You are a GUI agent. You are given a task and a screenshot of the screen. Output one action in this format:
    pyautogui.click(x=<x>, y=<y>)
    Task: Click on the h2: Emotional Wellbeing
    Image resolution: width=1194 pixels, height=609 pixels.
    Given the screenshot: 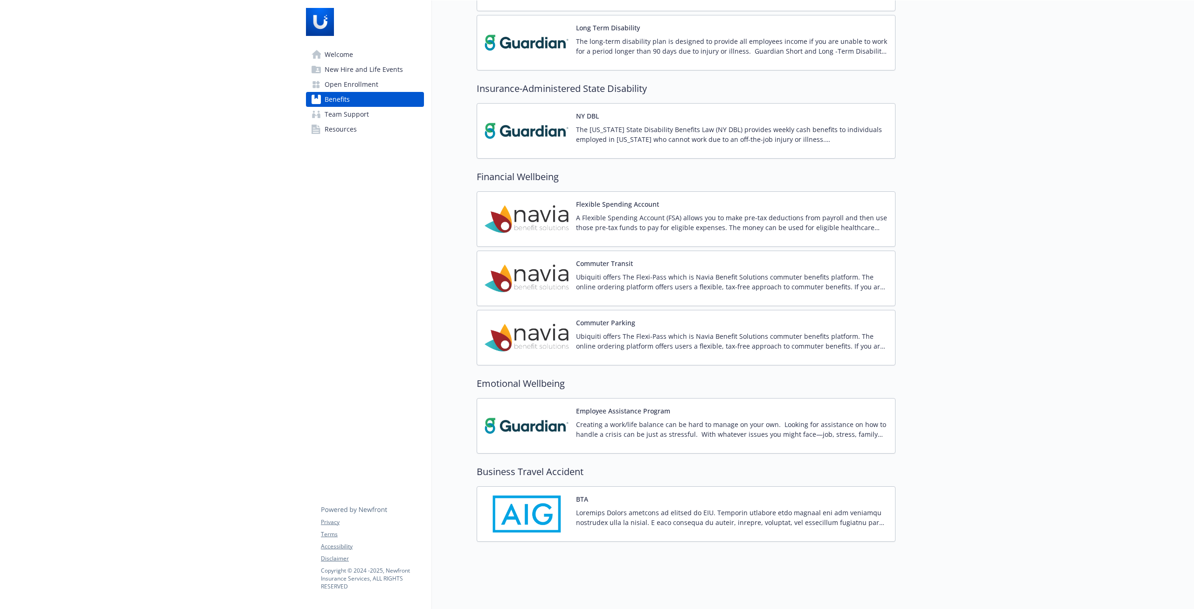 What is the action you would take?
    pyautogui.click(x=686, y=383)
    